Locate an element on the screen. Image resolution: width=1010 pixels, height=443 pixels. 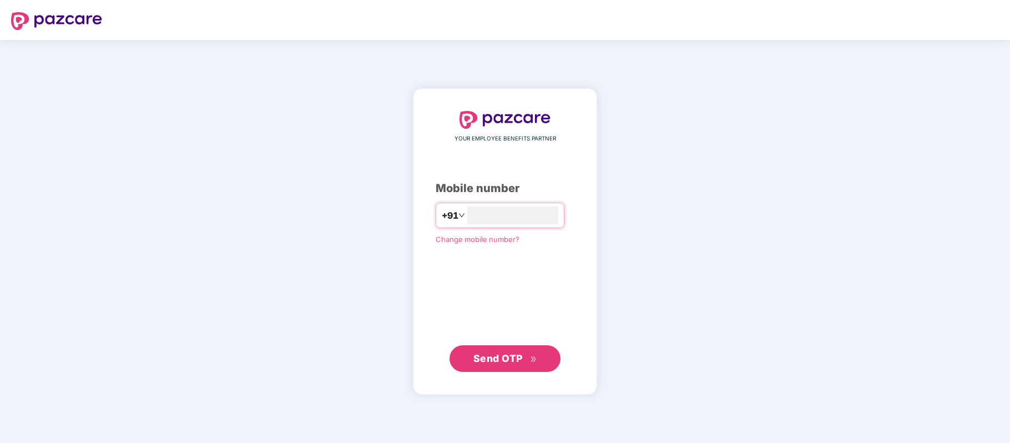
span: Send OTP is located at coordinates (498, 358).